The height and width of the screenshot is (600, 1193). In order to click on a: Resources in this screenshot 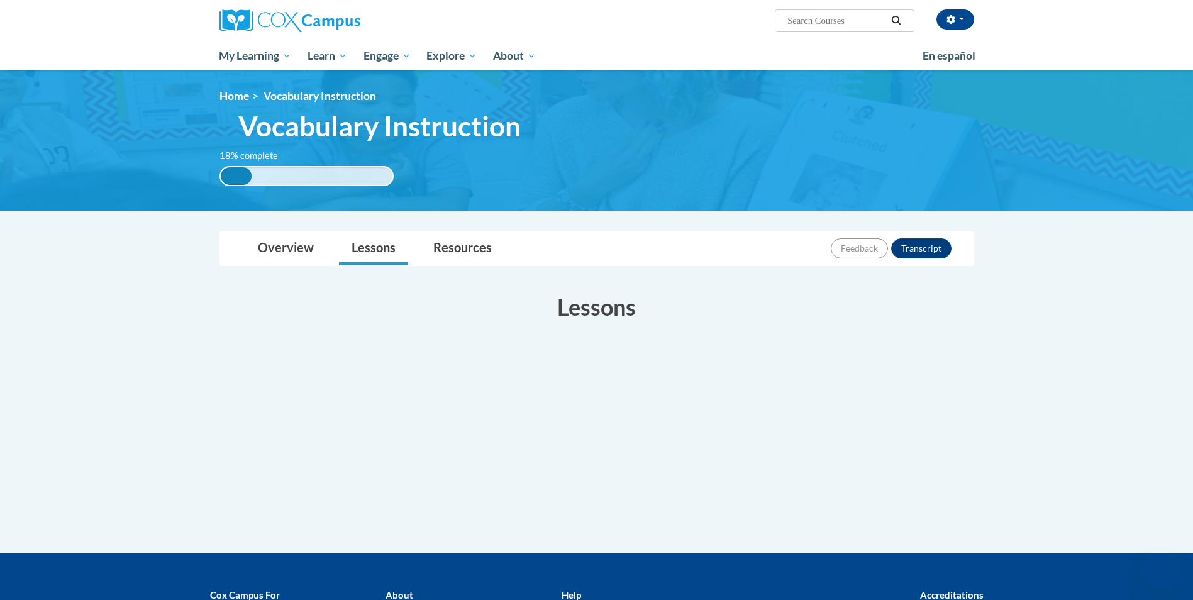, I will do `click(462, 248)`.